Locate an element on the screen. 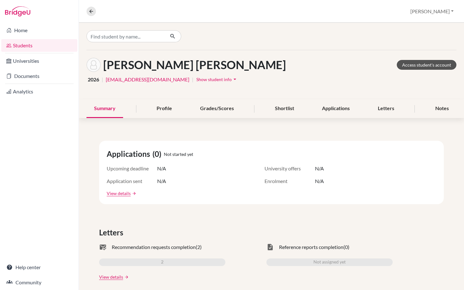  span: Not started yet is located at coordinates (178, 154).